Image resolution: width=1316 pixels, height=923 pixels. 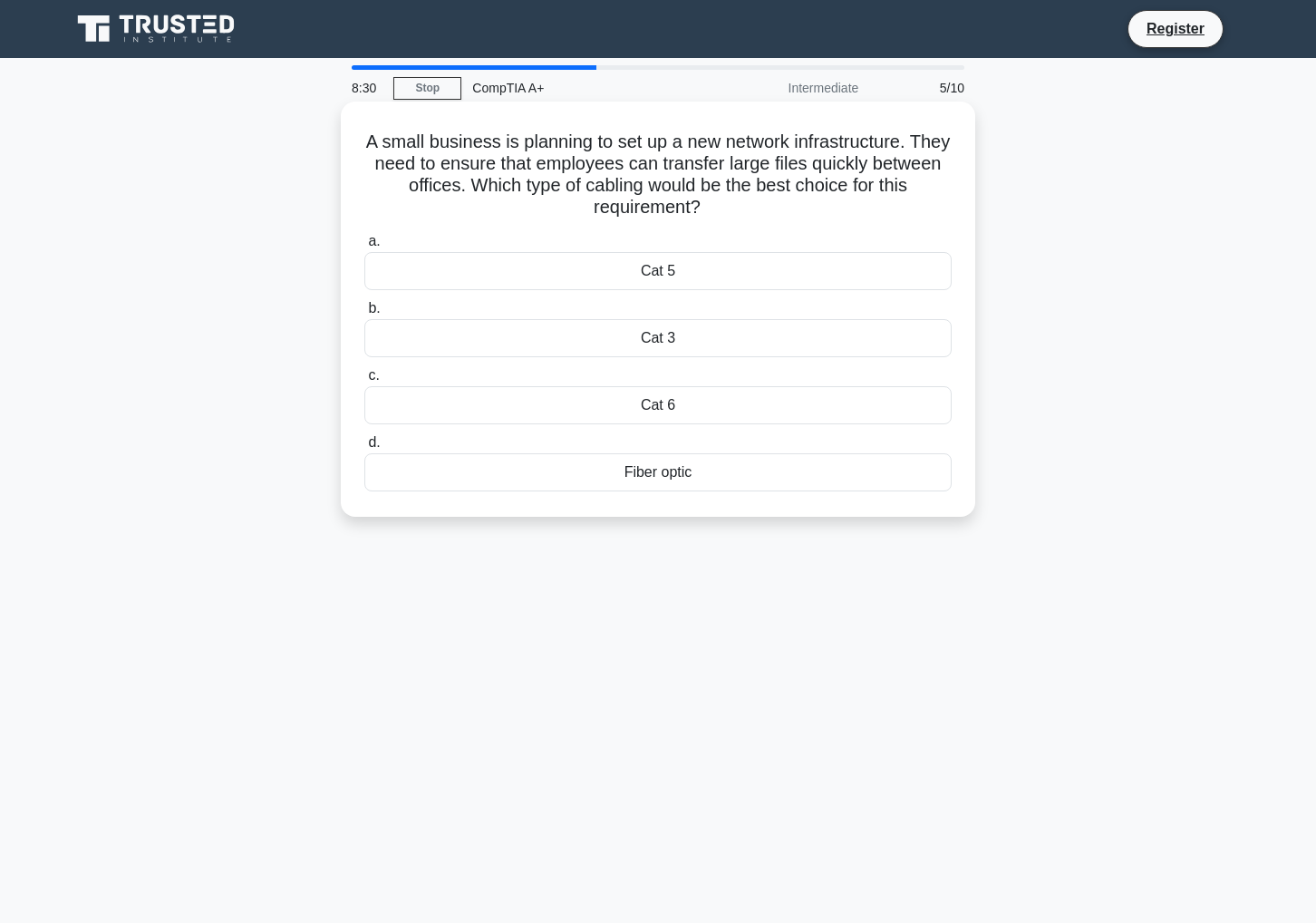 What do you see at coordinates (427, 88) in the screenshot?
I see `a: Stop` at bounding box center [427, 88].